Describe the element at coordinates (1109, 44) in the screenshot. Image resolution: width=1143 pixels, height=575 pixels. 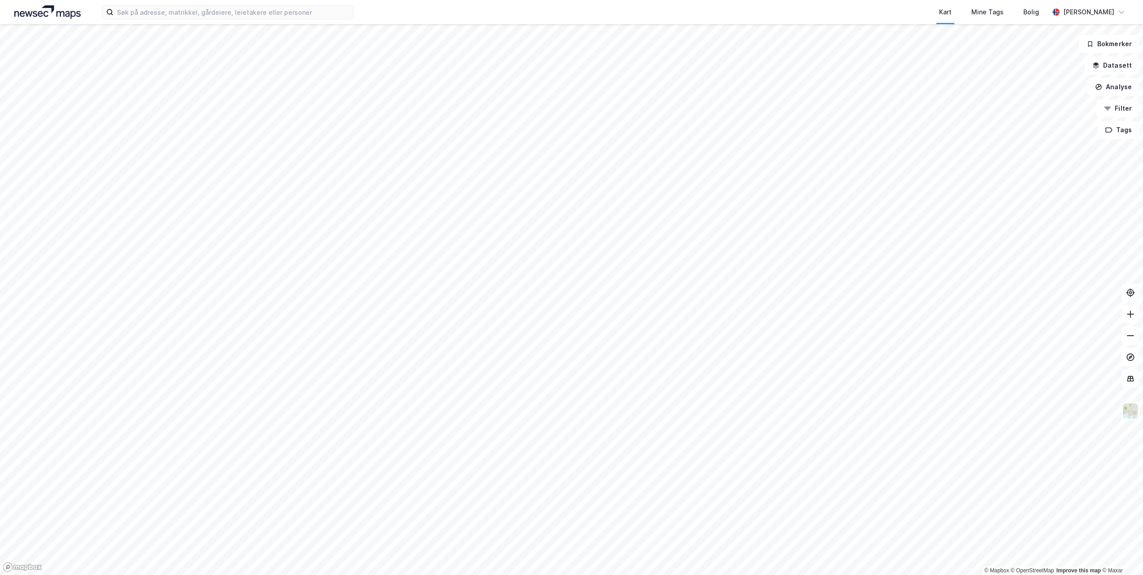
I see `button: Bokmerker` at that location.